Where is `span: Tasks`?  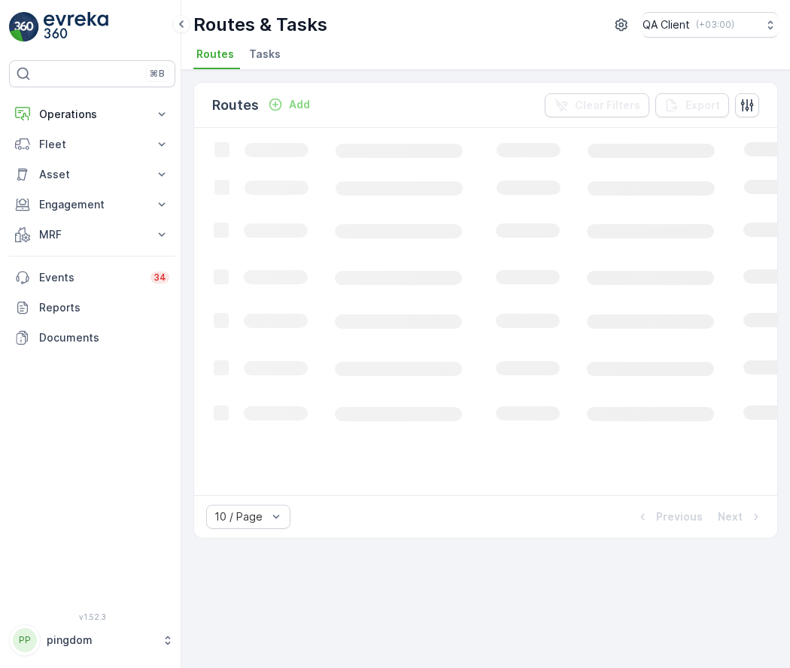 span: Tasks is located at coordinates (265, 54).